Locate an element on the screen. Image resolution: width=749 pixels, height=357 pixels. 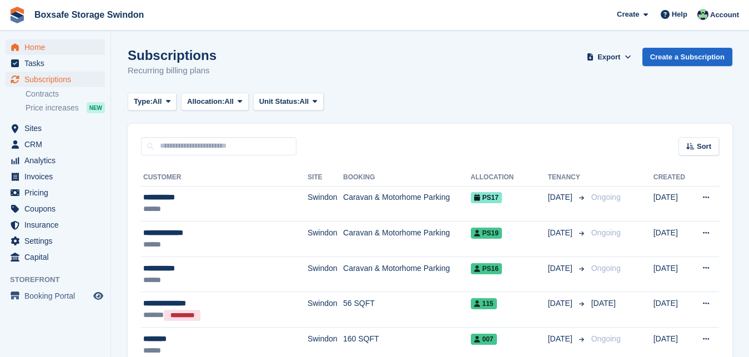
span: Account is located at coordinates (725, 15).